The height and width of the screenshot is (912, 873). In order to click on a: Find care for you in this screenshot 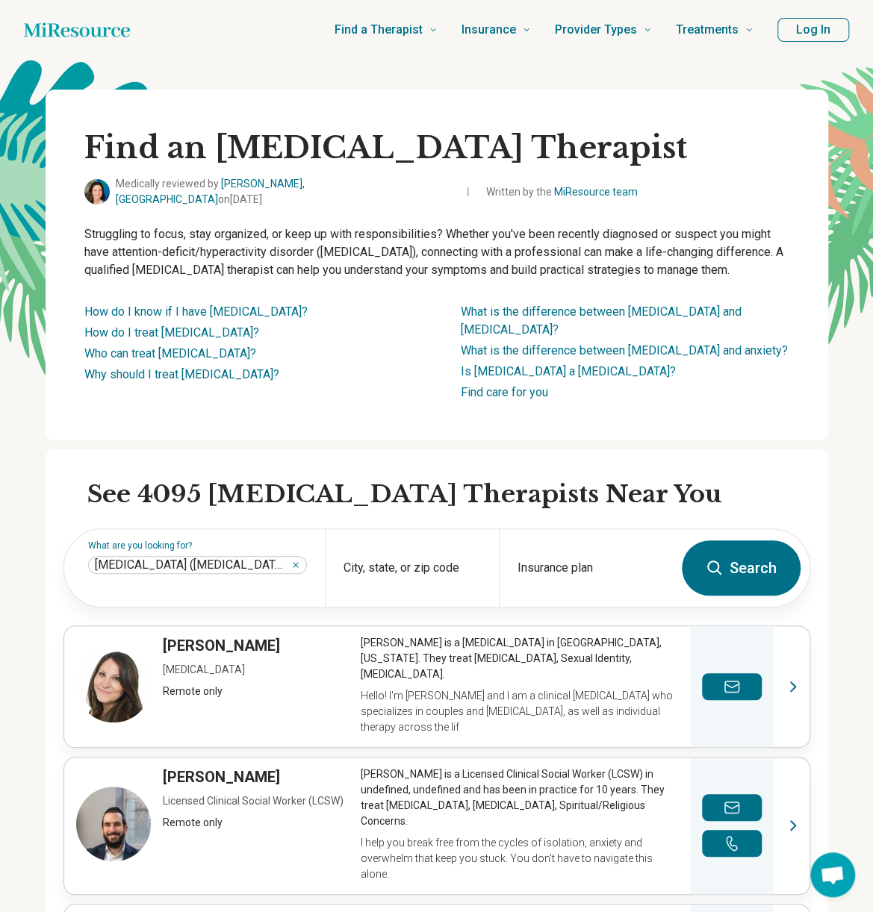, I will do `click(504, 392)`.